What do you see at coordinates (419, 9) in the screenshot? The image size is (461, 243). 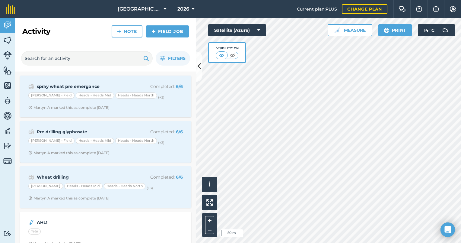 I see `img: A question mark icon` at bounding box center [419, 9].